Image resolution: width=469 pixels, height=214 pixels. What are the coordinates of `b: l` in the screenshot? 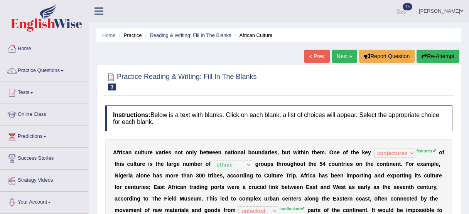 It's located at (435, 164).